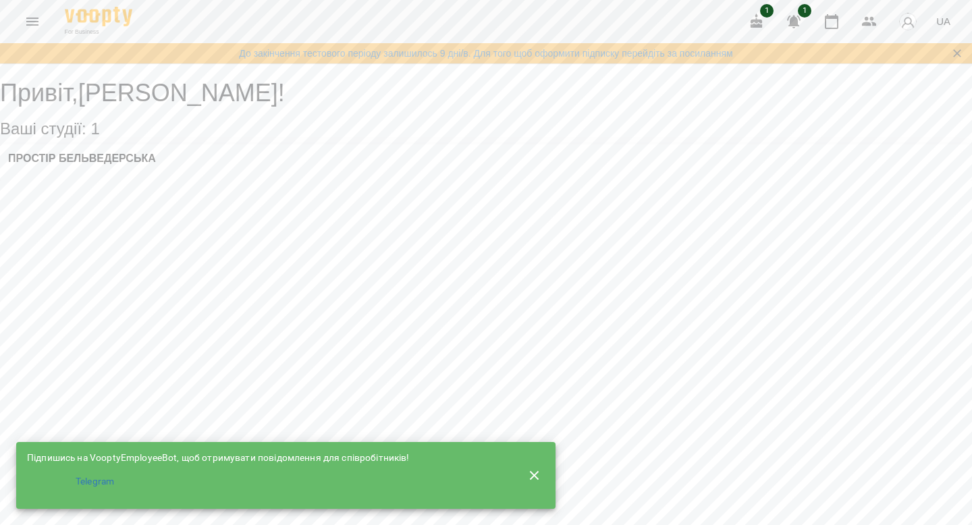 Image resolution: width=972 pixels, height=525 pixels. What do you see at coordinates (957, 53) in the screenshot?
I see `button: Закрити сповіщення` at bounding box center [957, 53].